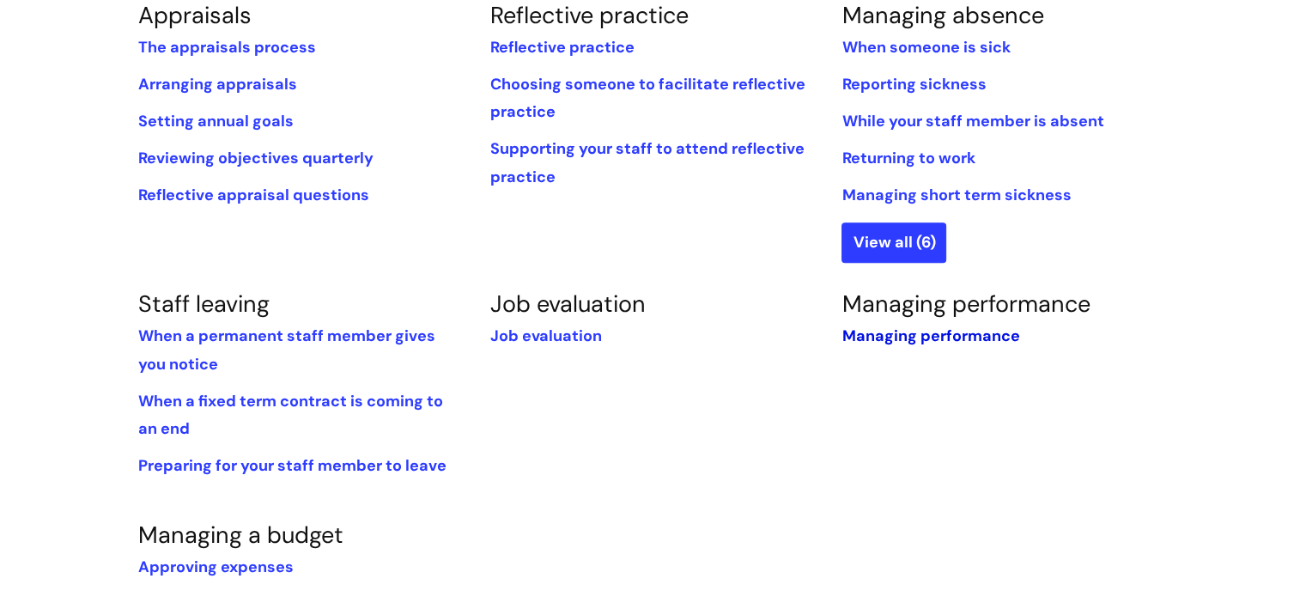  I want to click on a: When a permanent staff member gives you notice, so click(287, 349).